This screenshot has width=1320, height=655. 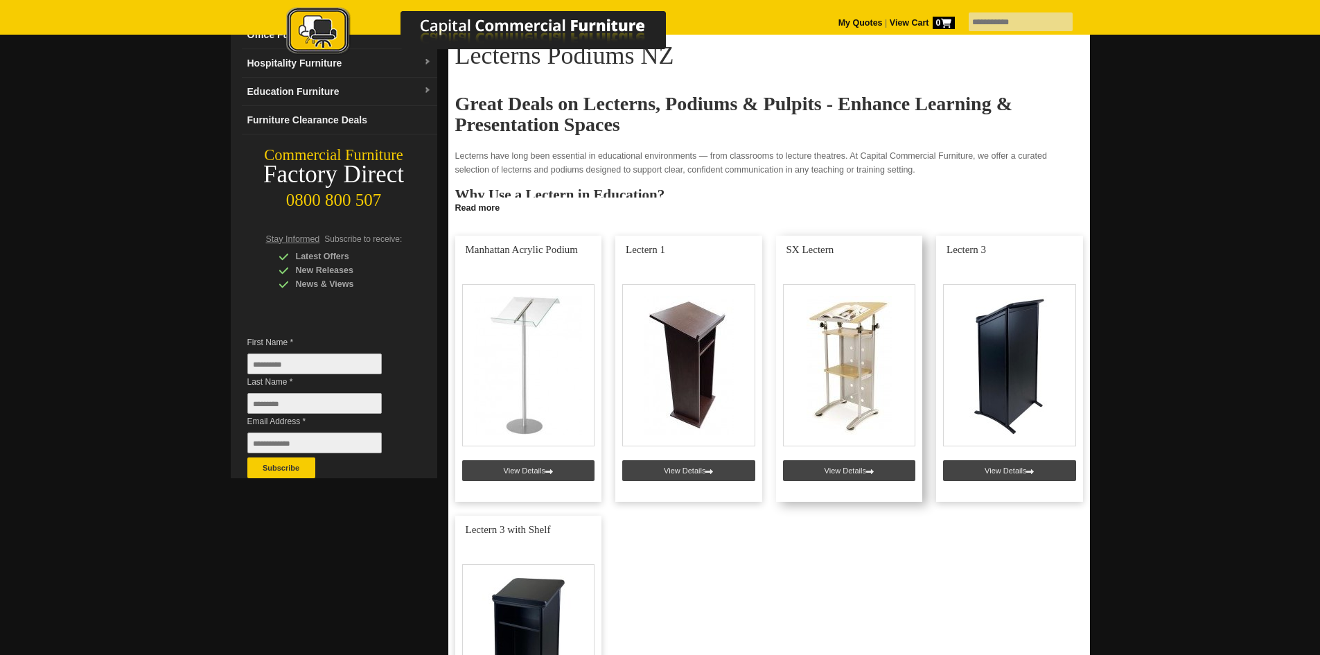 I want to click on span: First Name *, so click(x=325, y=342).